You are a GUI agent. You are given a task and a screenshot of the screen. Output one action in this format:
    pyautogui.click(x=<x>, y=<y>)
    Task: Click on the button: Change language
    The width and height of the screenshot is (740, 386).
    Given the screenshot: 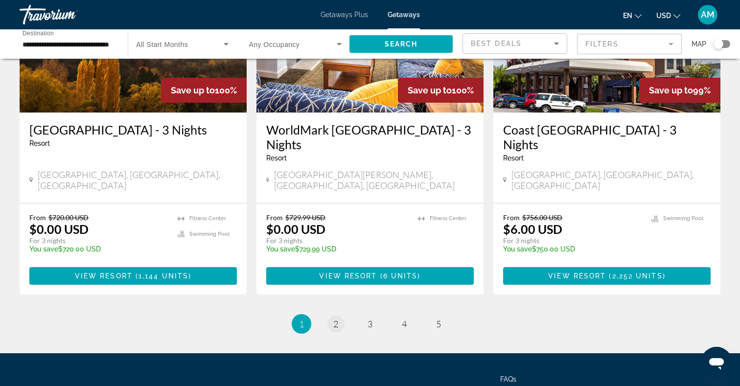 What is the action you would take?
    pyautogui.click(x=632, y=15)
    